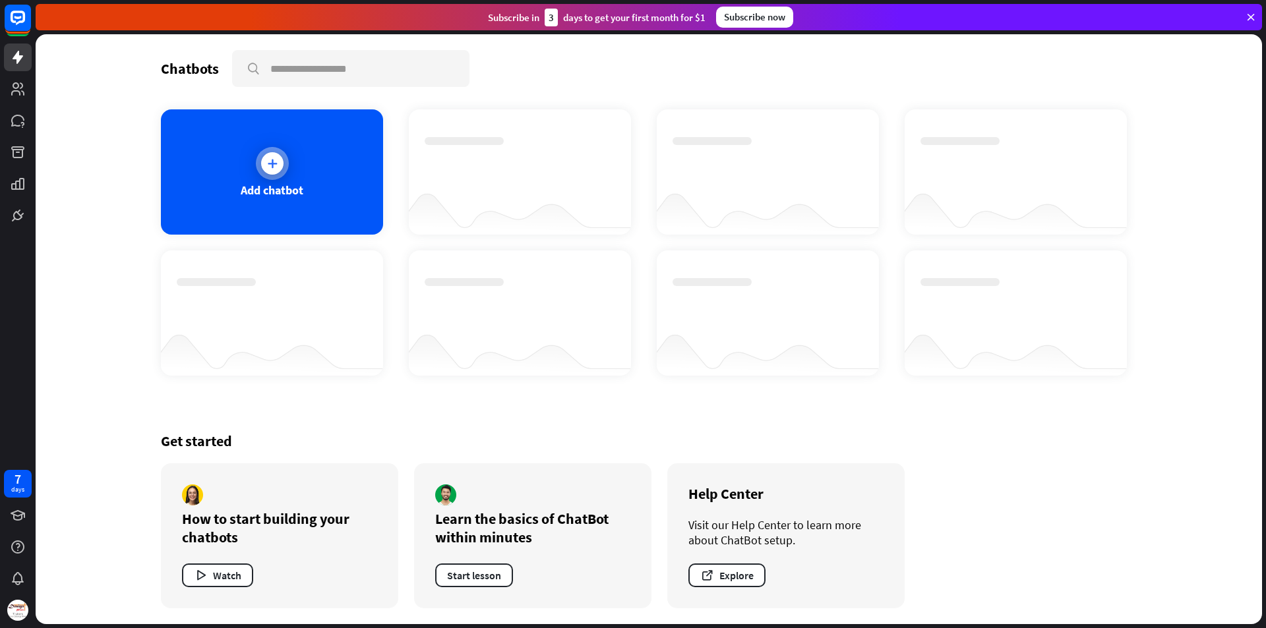 The width and height of the screenshot is (1266, 628). Describe the element at coordinates (754, 17) in the screenshot. I see `div: Subscribe now` at that location.